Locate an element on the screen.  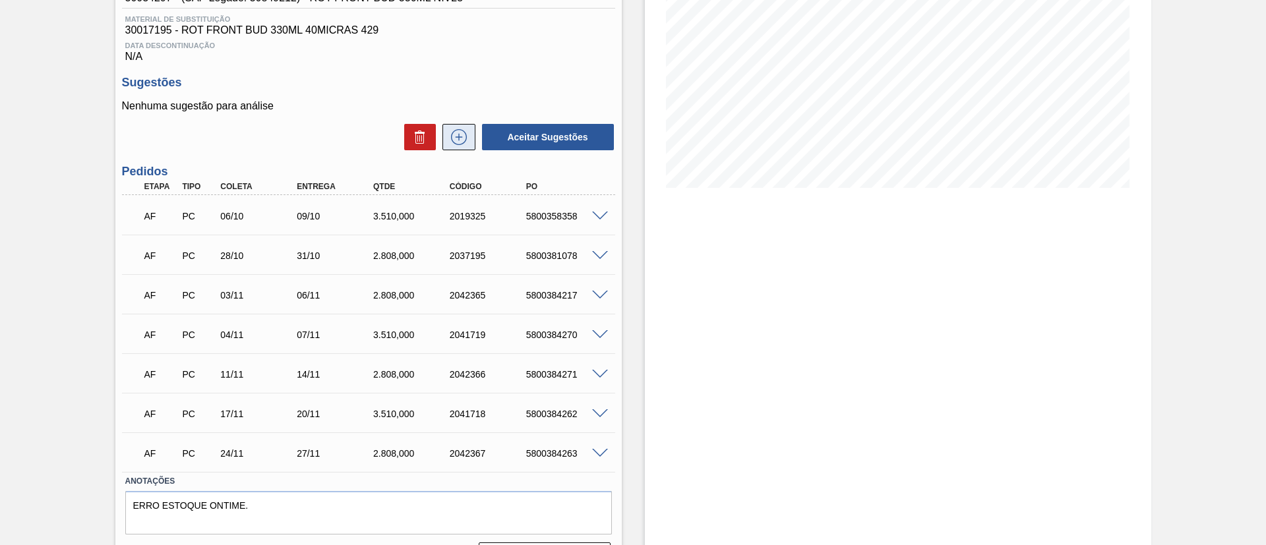
div: 2037195 is located at coordinates (489, 256).